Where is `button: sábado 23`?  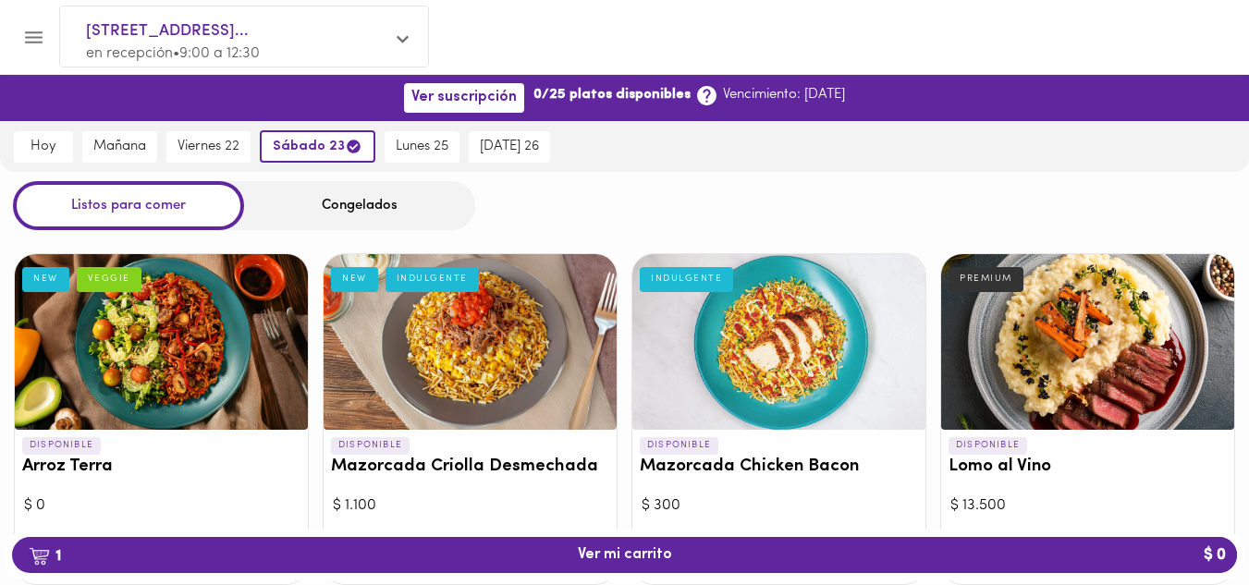
button: sábado 23 is located at coordinates (317, 146).